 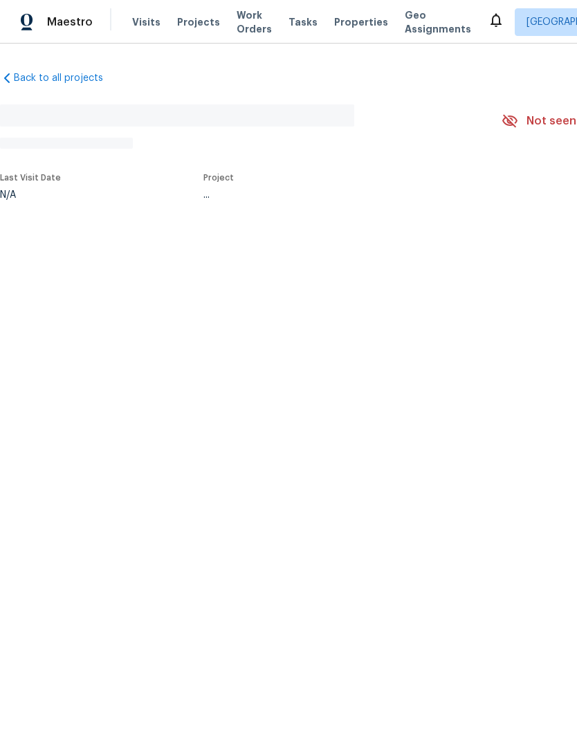 I want to click on span: Properties, so click(x=361, y=22).